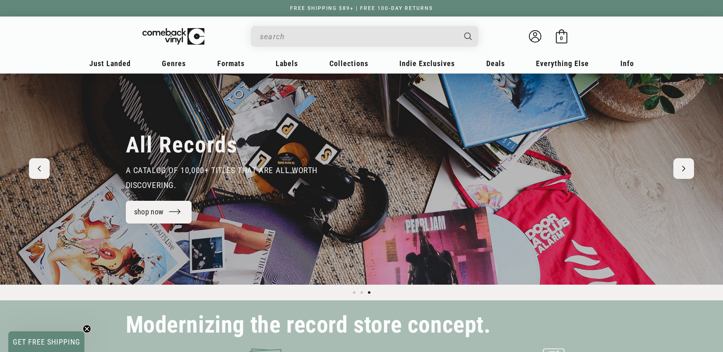 The width and height of the screenshot is (723, 352). What do you see at coordinates (222, 178) in the screenshot?
I see `span: a catalog of 10,000+ Titles that are all worth discovering.` at bounding box center [222, 178].